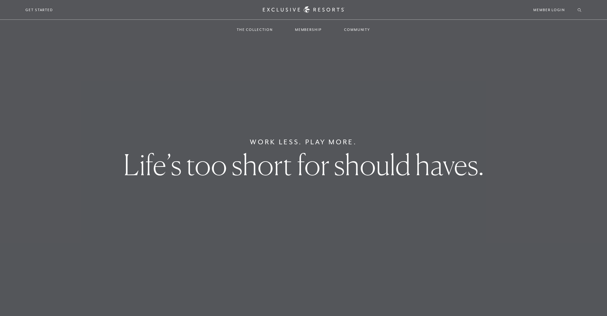 This screenshot has width=607, height=316. Describe the element at coordinates (304, 165) in the screenshot. I see `h1: Life’s too short for should haves.` at that location.